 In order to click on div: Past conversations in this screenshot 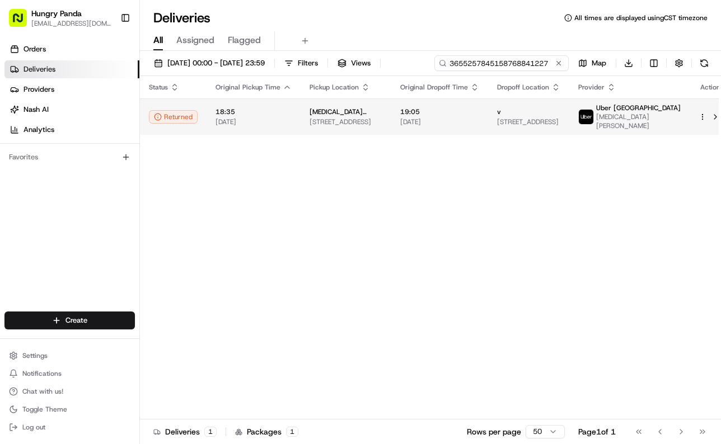, I will do `click(41, 150)`.